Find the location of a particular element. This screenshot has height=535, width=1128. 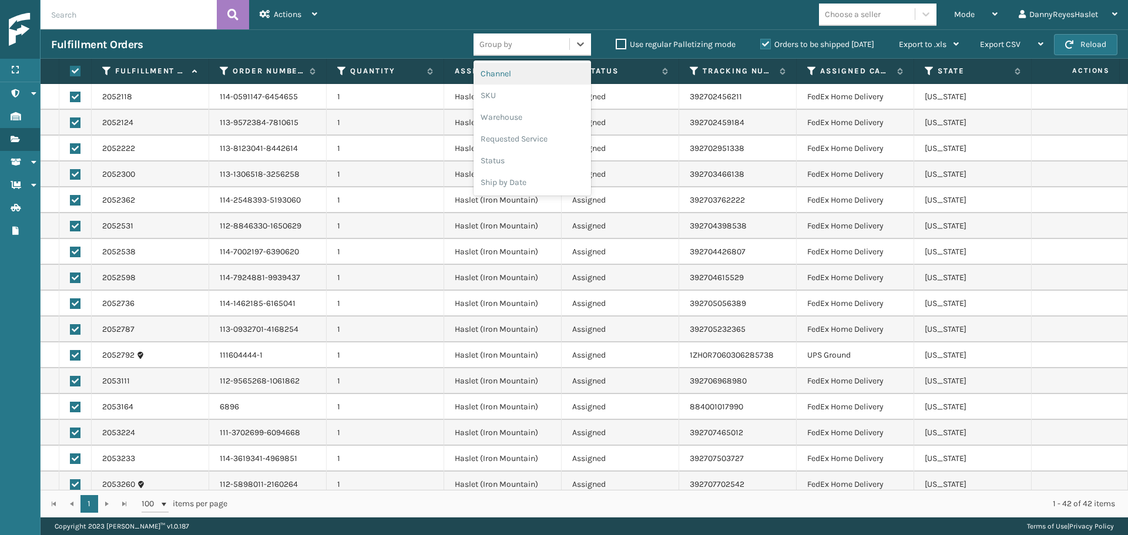

a: 392702459184 is located at coordinates (717, 122).